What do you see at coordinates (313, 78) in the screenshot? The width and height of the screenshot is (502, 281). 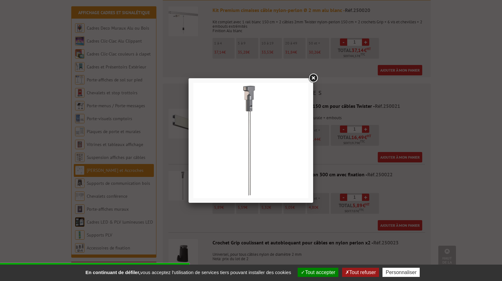 I see `a: Close` at bounding box center [313, 78].